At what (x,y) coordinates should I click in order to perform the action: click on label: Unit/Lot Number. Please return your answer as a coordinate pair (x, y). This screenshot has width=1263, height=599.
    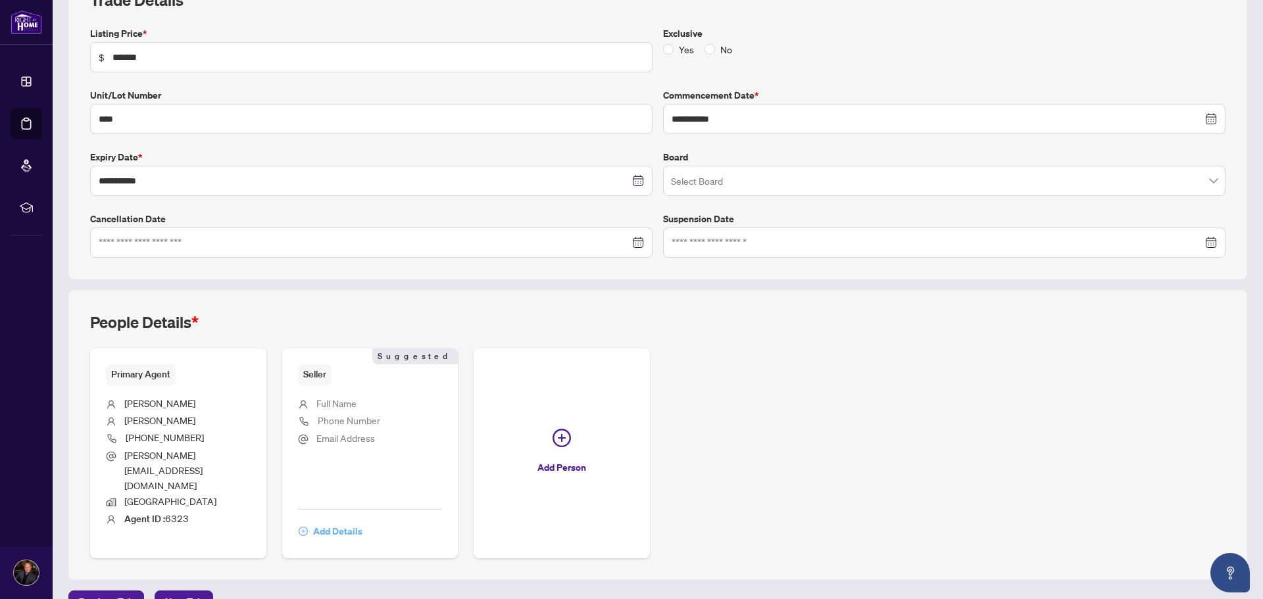
    Looking at the image, I should click on (371, 95).